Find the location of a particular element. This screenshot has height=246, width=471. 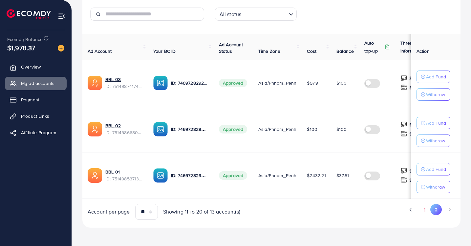

img: image is located at coordinates (61, 48).